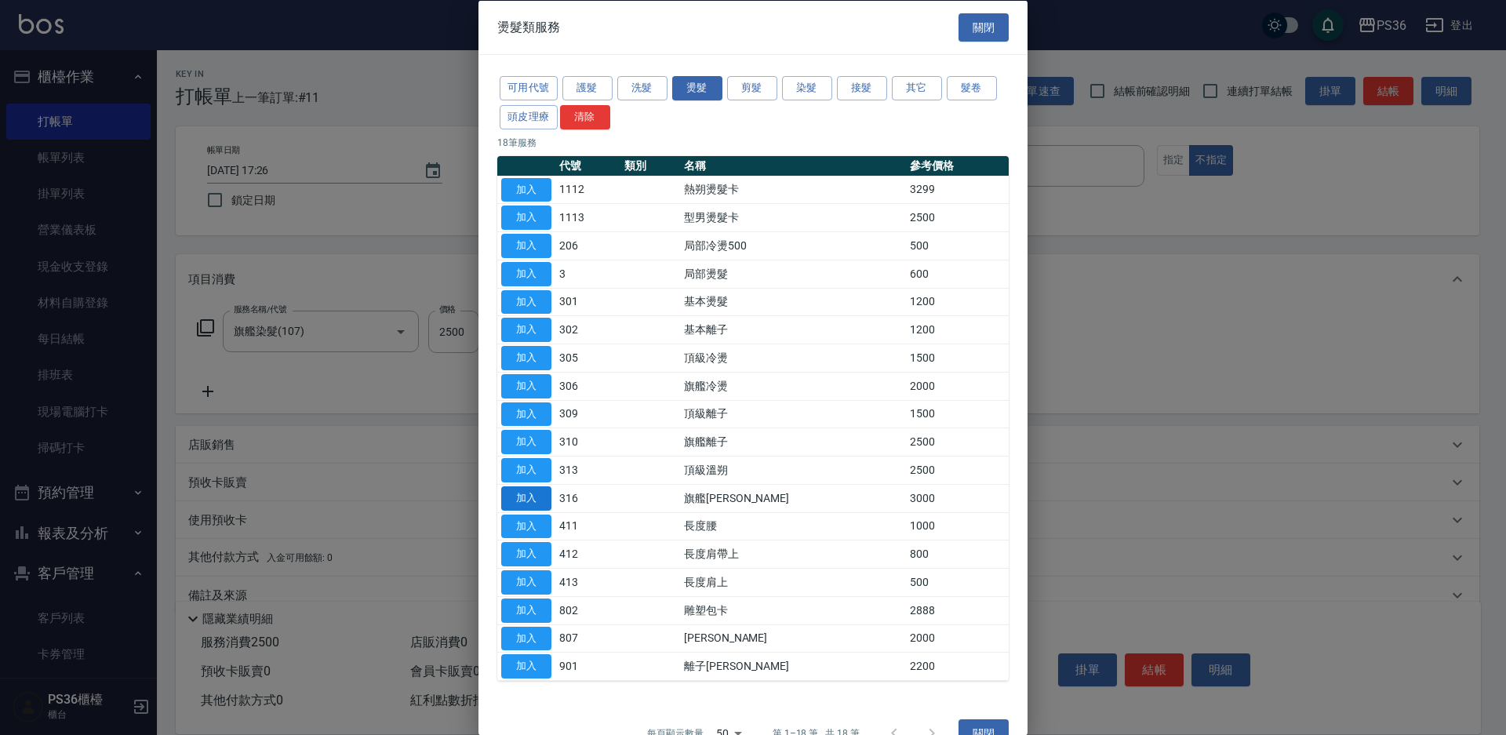 This screenshot has height=735, width=1506. Describe the element at coordinates (587, 245) in the screenshot. I see `td: 206` at that location.